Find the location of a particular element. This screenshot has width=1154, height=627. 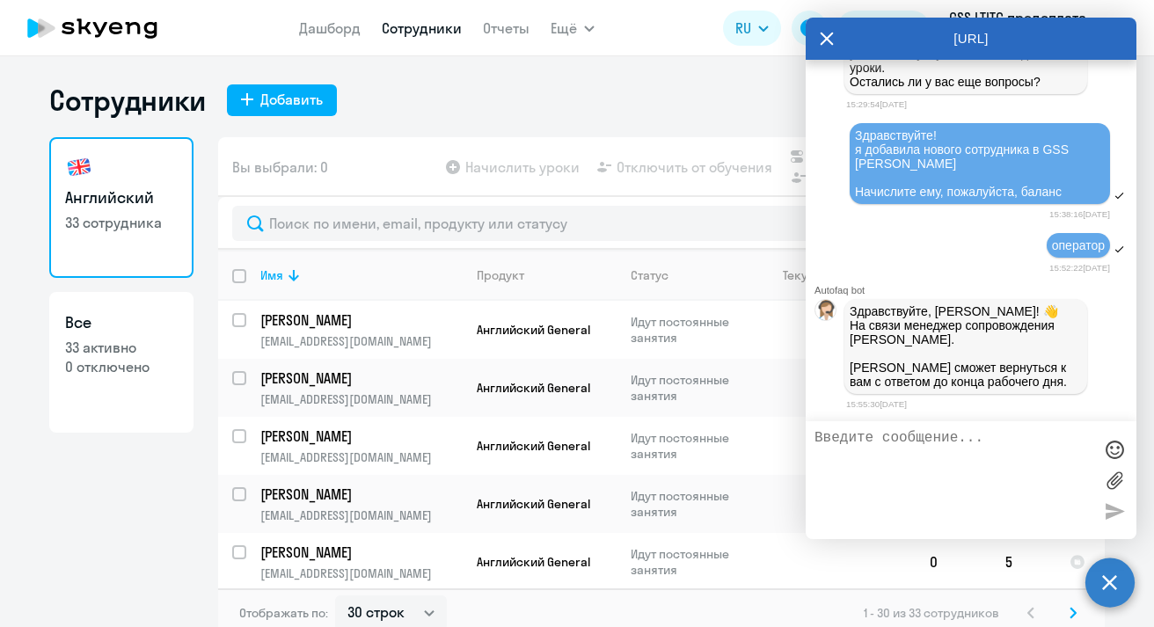

td: 0 is located at coordinates (953, 562).